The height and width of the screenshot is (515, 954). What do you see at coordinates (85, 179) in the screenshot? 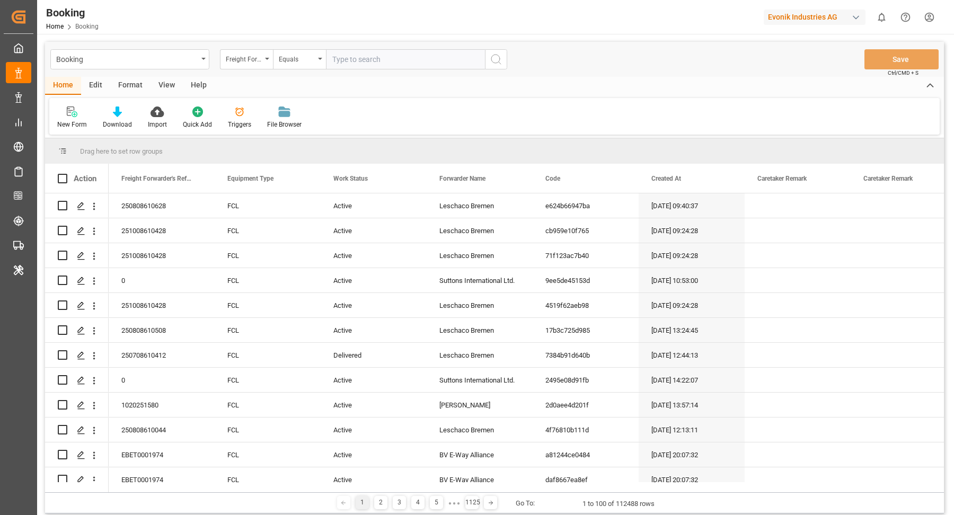
I see `div: Action` at bounding box center [85, 179].